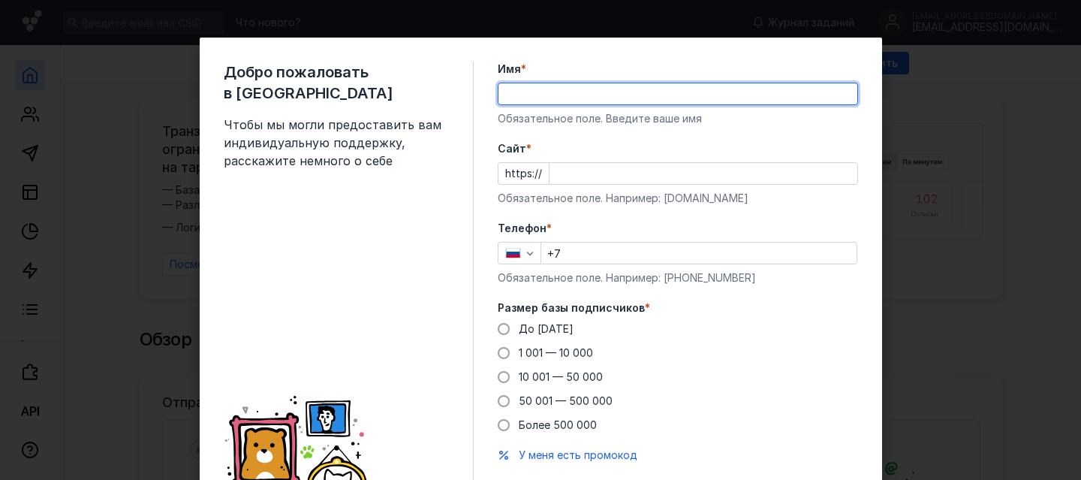 The image size is (1081, 480). I want to click on span: 10 001 — 50 000, so click(561, 376).